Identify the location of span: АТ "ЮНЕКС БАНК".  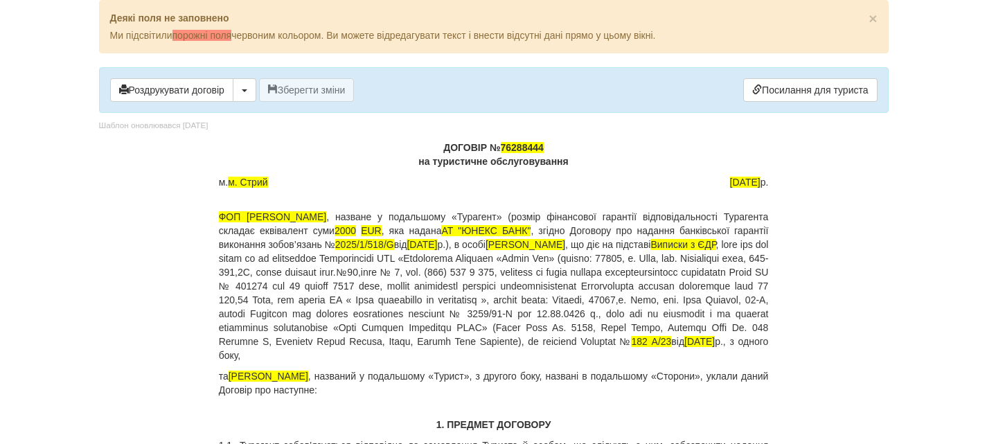
(486, 231).